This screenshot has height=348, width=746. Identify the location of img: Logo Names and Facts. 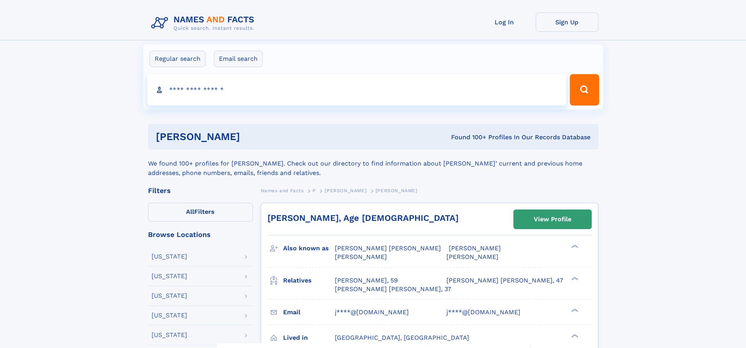
(205, 23).